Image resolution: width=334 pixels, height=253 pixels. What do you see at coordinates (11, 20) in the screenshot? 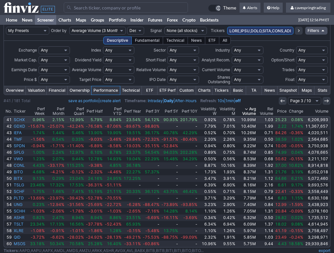
I see `a: Home` at bounding box center [11, 20].